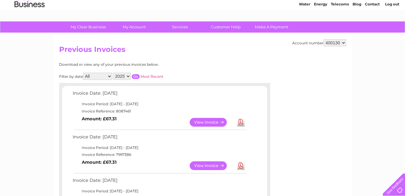 The height and width of the screenshot is (196, 405). Describe the element at coordinates (159, 155) in the screenshot. I see `td: Invoice Reference: 7997386` at that location.